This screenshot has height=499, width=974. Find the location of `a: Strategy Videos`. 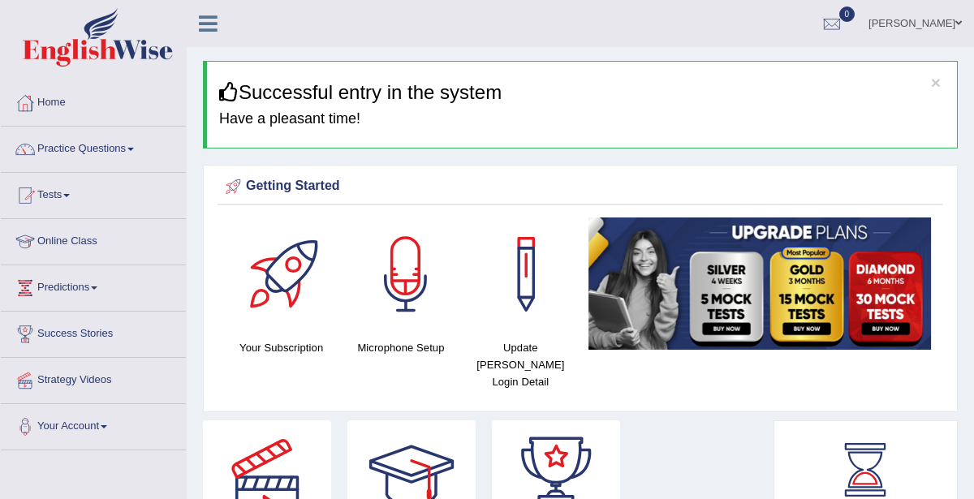

a: Strategy Videos is located at coordinates (93, 378).